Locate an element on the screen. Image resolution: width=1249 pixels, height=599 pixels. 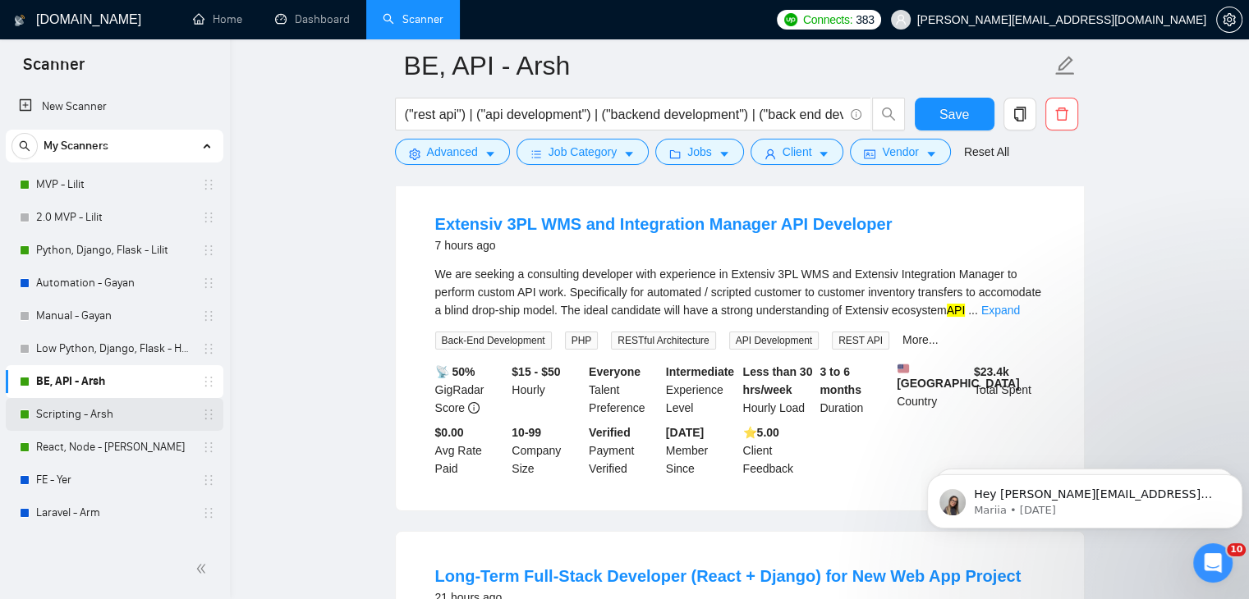
b: Verified is located at coordinates (609, 433).